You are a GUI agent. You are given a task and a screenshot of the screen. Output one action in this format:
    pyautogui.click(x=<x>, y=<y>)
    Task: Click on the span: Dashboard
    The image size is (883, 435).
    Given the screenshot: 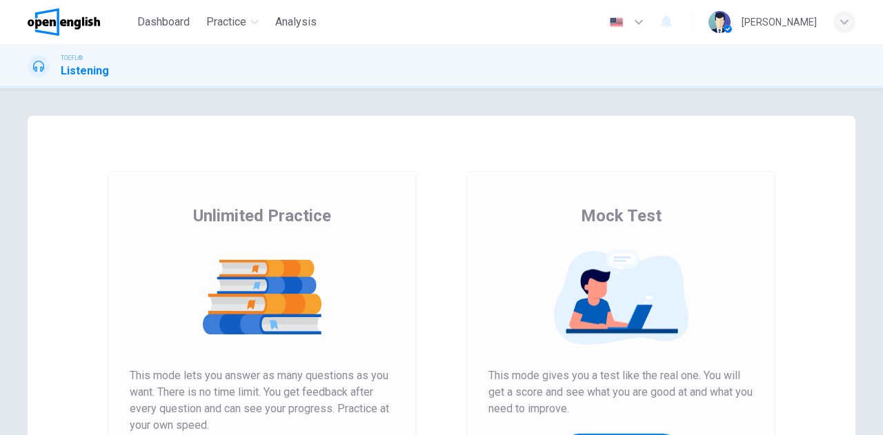 What is the action you would take?
    pyautogui.click(x=163, y=22)
    